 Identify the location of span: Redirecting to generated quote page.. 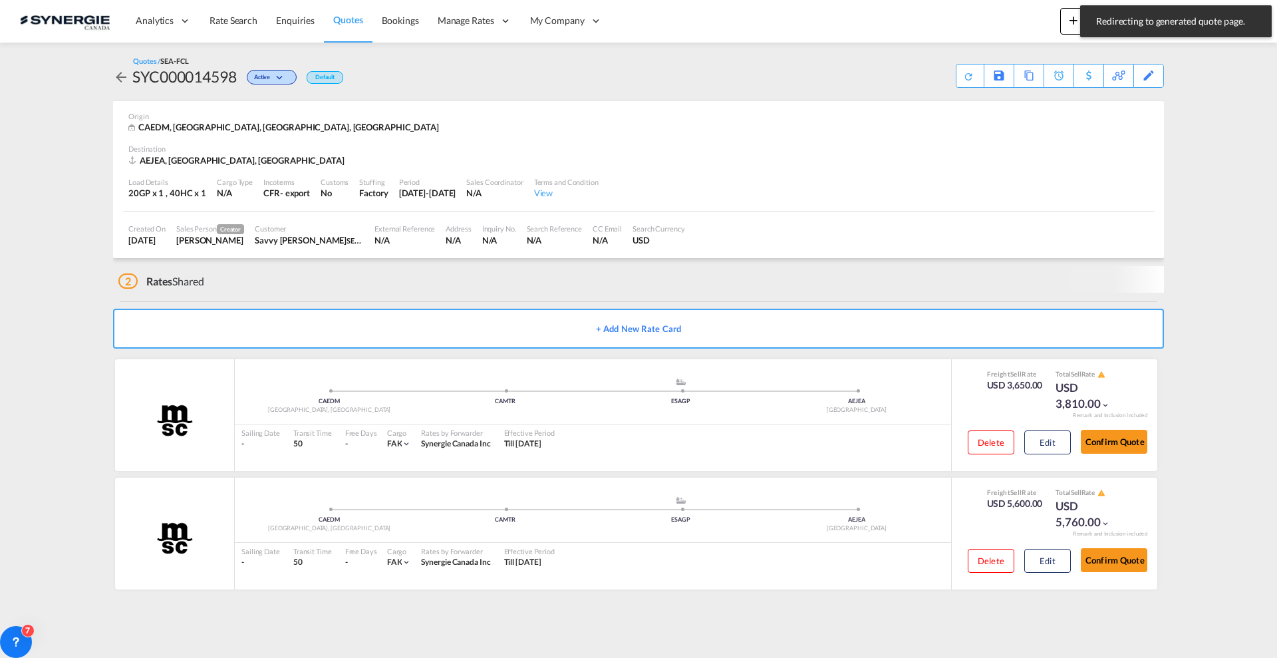
(1175, 21).